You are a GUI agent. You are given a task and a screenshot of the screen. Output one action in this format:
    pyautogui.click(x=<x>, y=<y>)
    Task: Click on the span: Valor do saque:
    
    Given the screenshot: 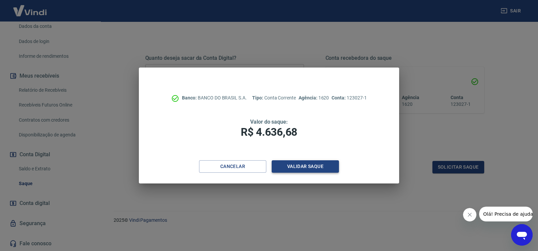 What is the action you would take?
    pyautogui.click(x=269, y=122)
    